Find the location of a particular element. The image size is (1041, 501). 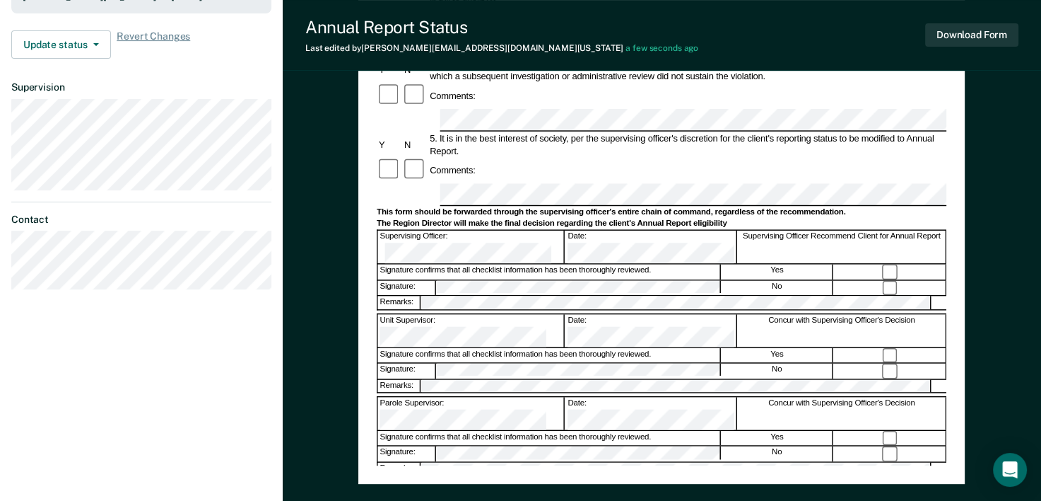

div: N is located at coordinates (415, 144).